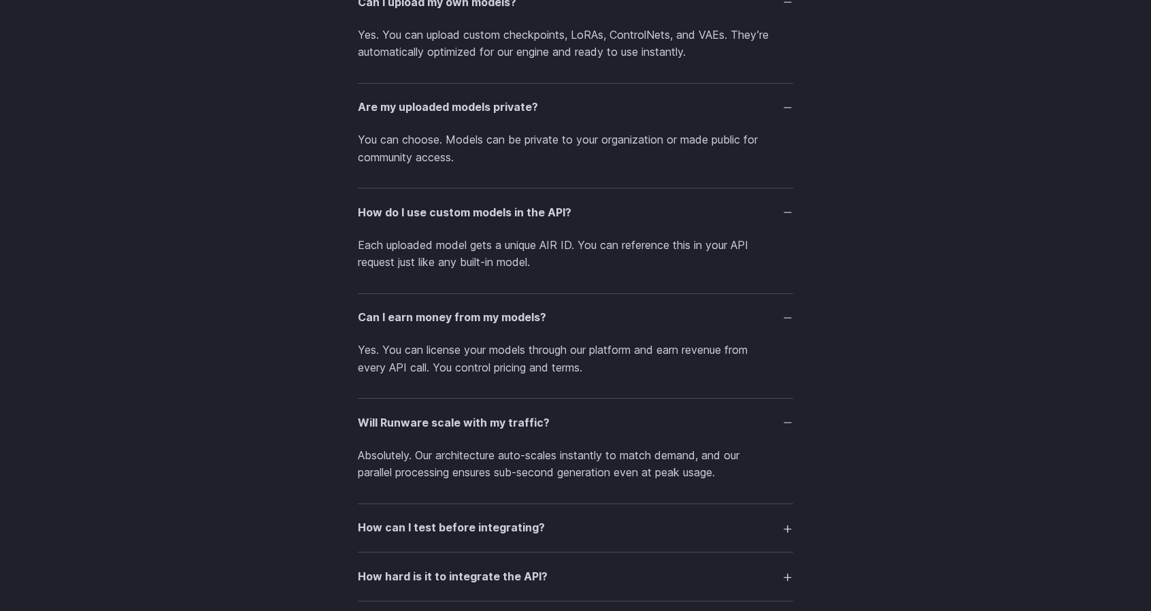 This screenshot has width=1151, height=611. Describe the element at coordinates (576, 148) in the screenshot. I see `p: You can choose. Models can be private to your organization or made public for community access.` at that location.